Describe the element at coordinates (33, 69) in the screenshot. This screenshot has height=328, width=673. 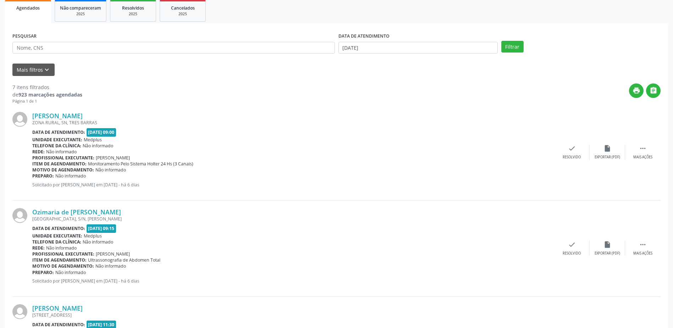
I see `button: Mais filtroskeyboard_arrow_down` at that location.